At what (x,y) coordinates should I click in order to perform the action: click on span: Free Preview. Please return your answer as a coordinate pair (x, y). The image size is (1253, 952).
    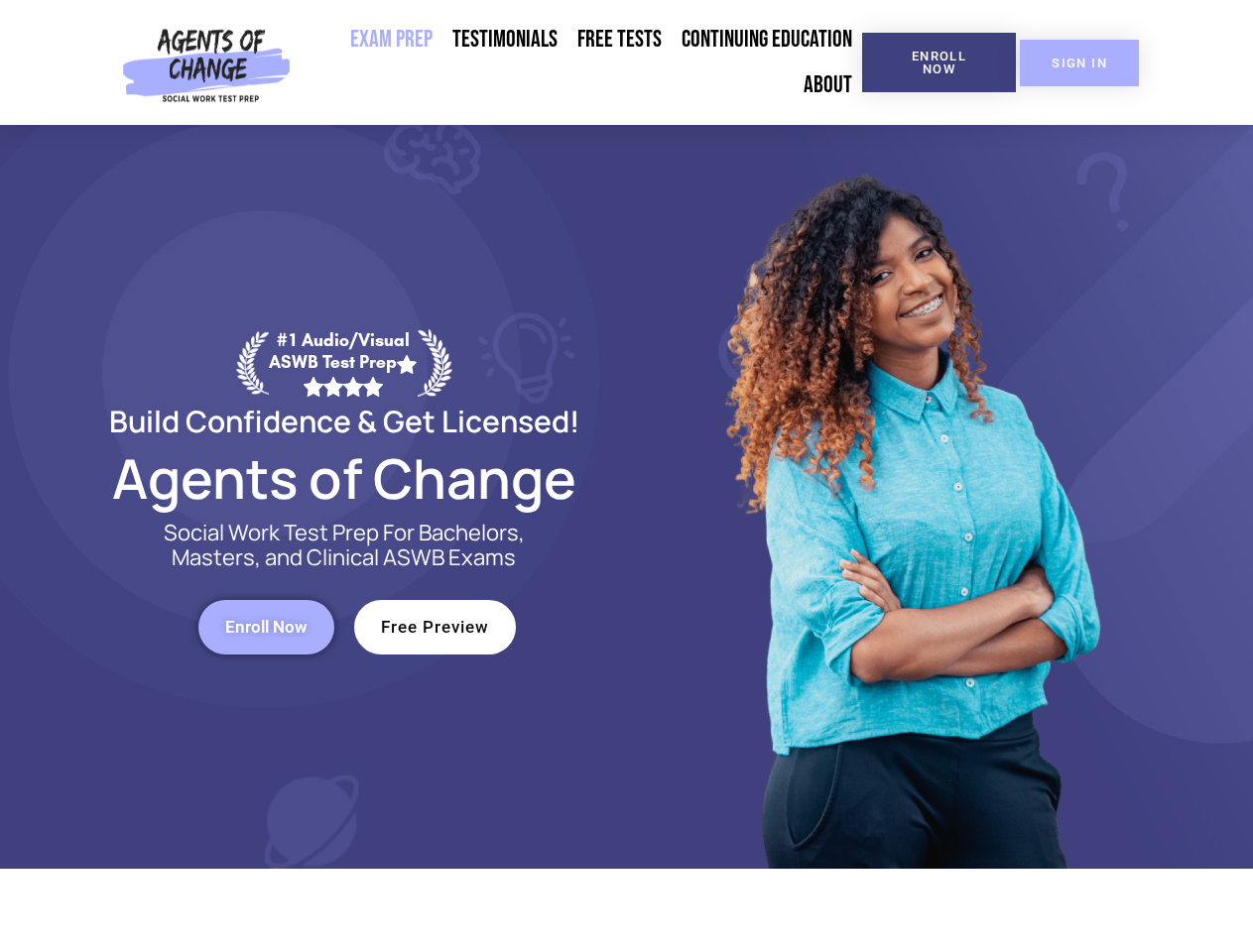
    Looking at the image, I should click on (435, 627).